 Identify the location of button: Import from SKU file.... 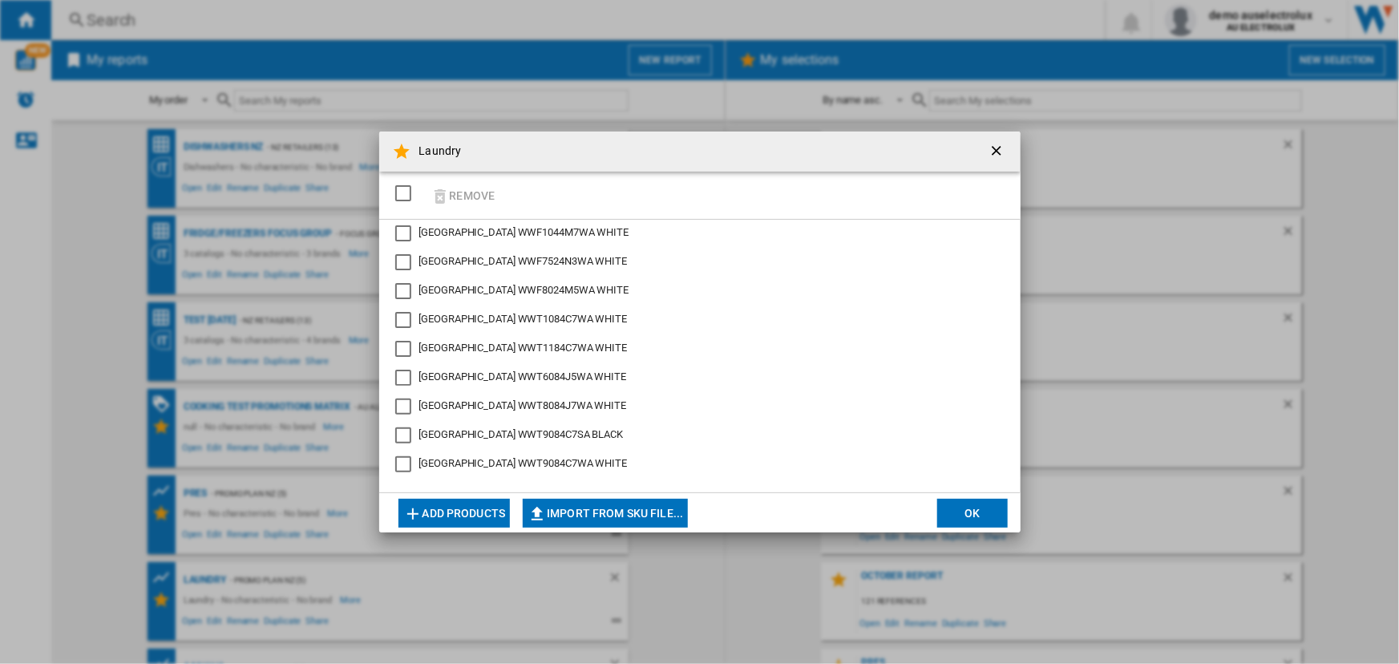
(606, 513).